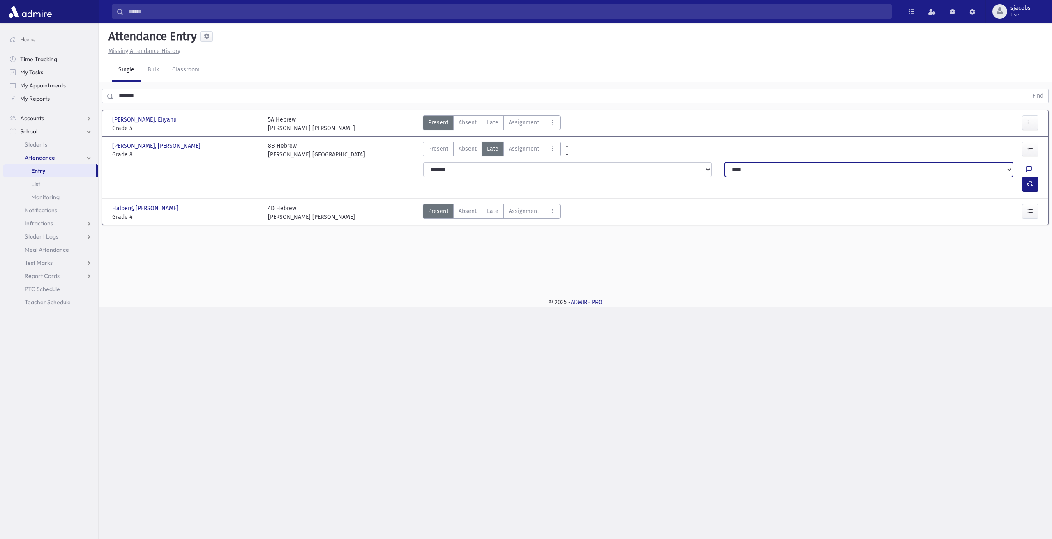  Describe the element at coordinates (48, 302) in the screenshot. I see `span: Teacher Schedule` at that location.